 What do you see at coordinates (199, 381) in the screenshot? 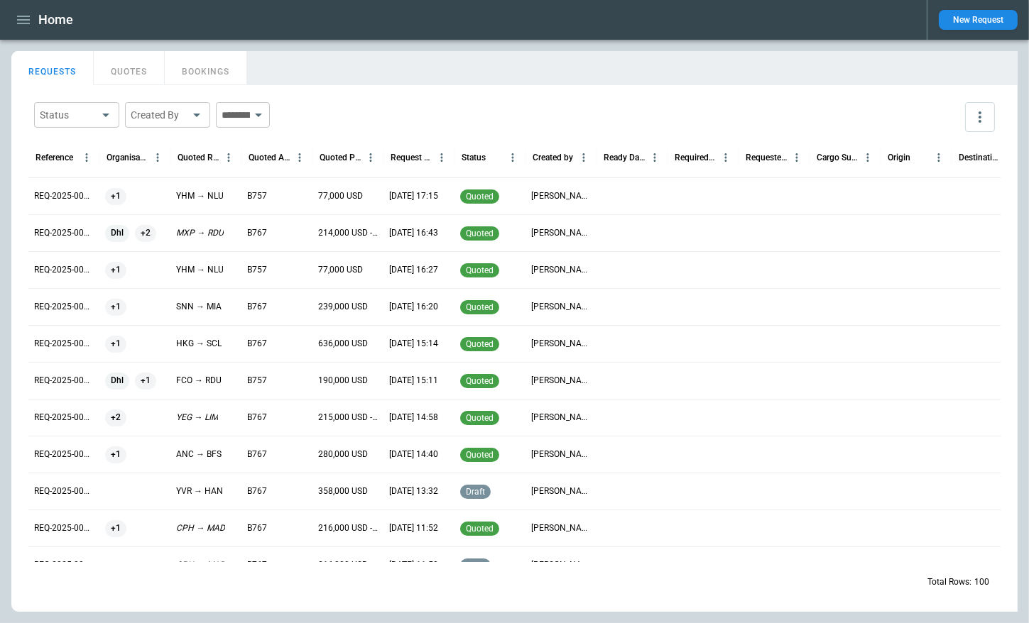
I see `p: FCO → RDU` at bounding box center [199, 381].